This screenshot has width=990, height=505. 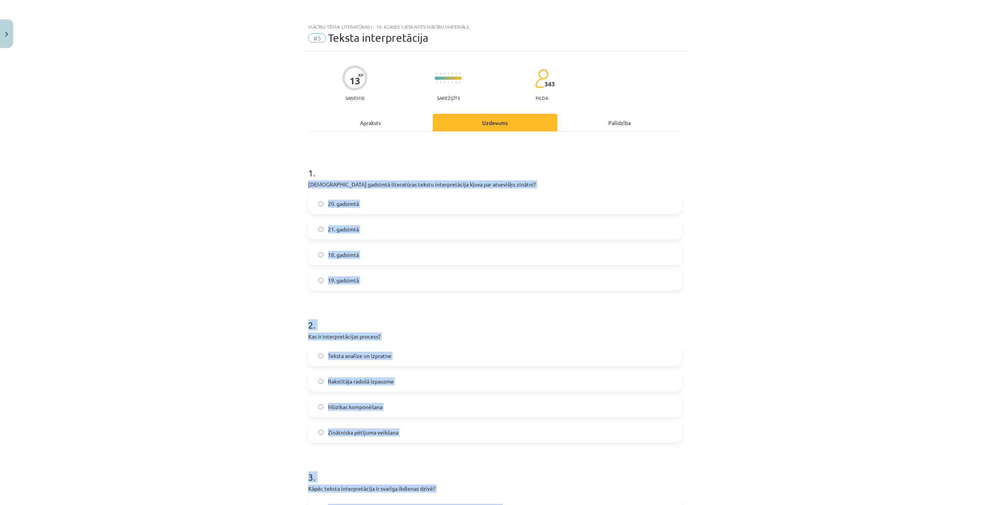 What do you see at coordinates (495, 122) in the screenshot?
I see `div: Uzdevums` at bounding box center [495, 122].